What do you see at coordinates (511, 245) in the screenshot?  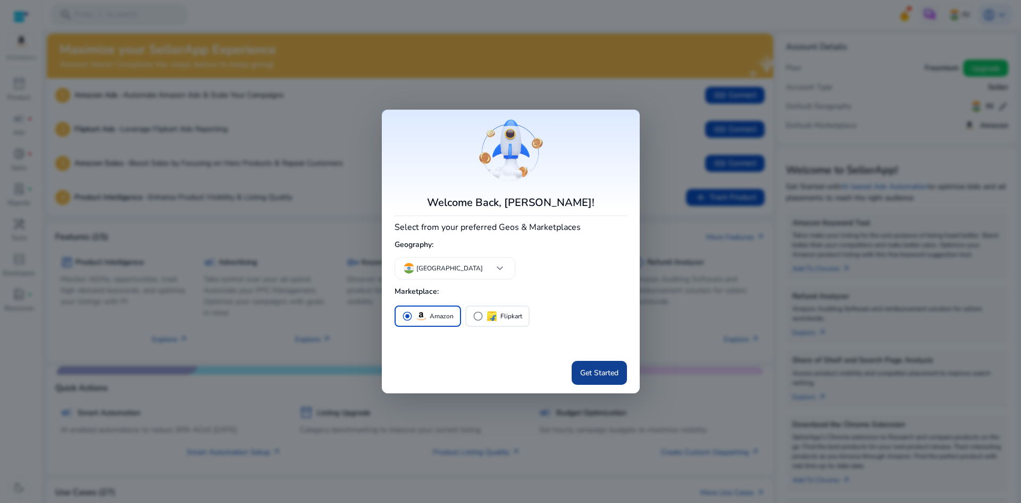 I see `h5: Geography:` at bounding box center [511, 245].